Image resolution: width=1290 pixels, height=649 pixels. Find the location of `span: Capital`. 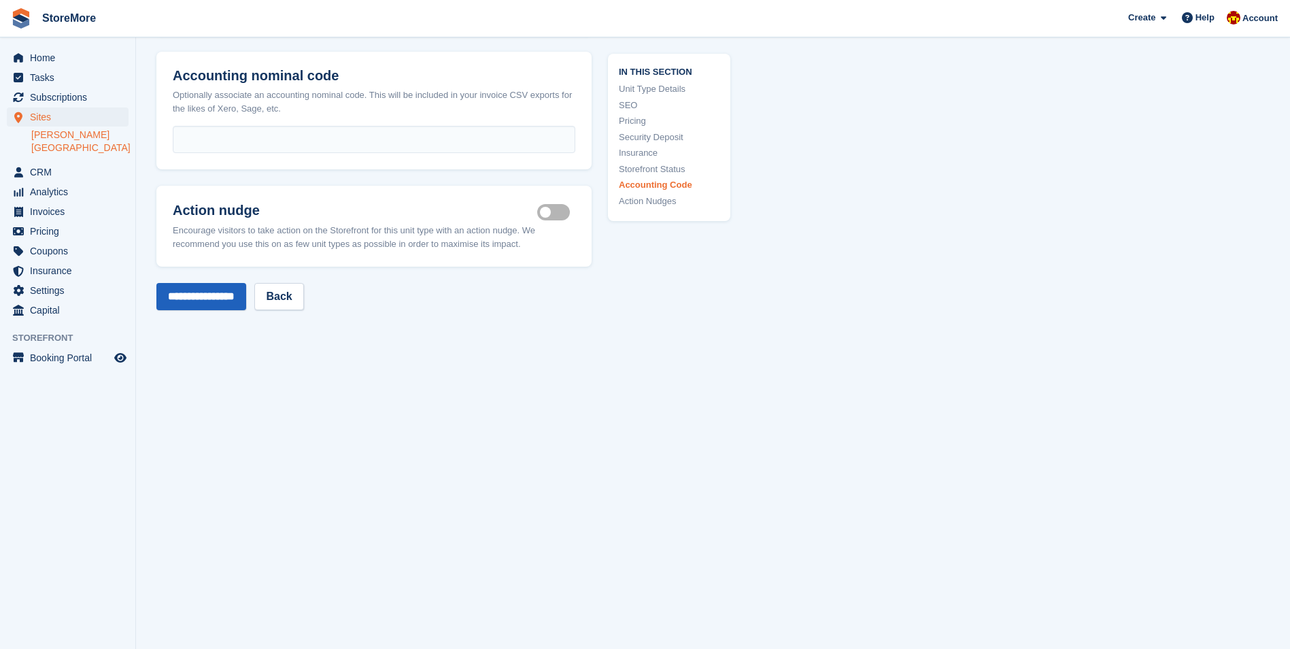

span: Capital is located at coordinates (71, 310).